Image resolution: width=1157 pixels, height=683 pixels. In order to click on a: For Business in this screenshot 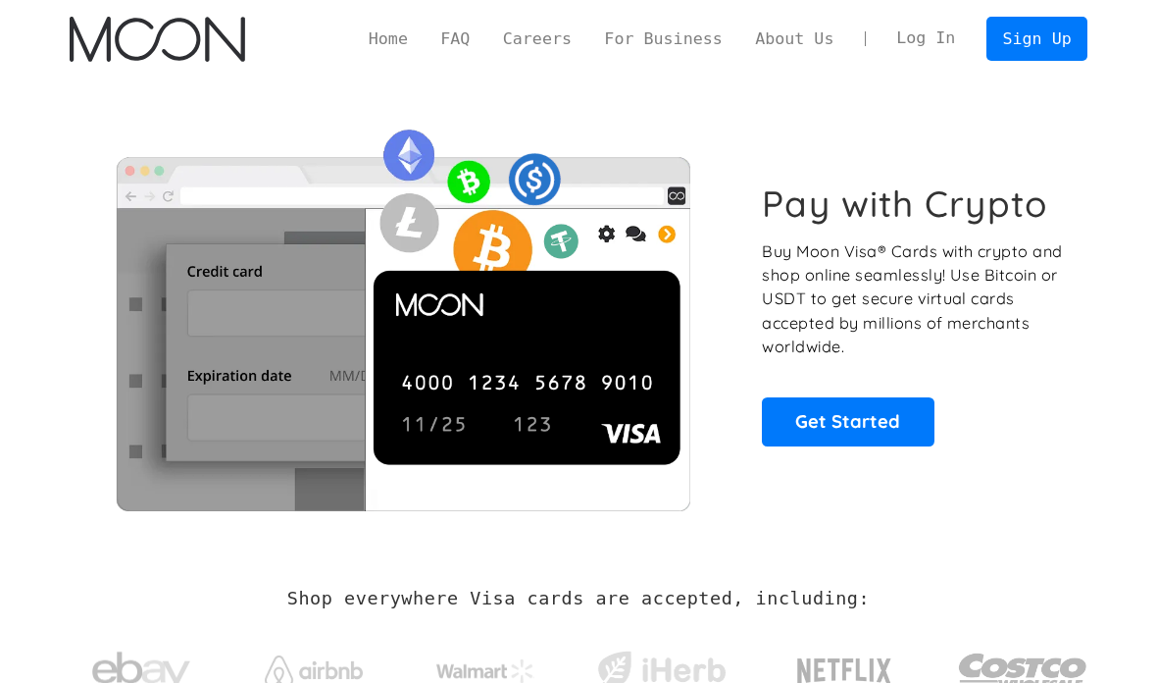, I will do `click(664, 38)`.